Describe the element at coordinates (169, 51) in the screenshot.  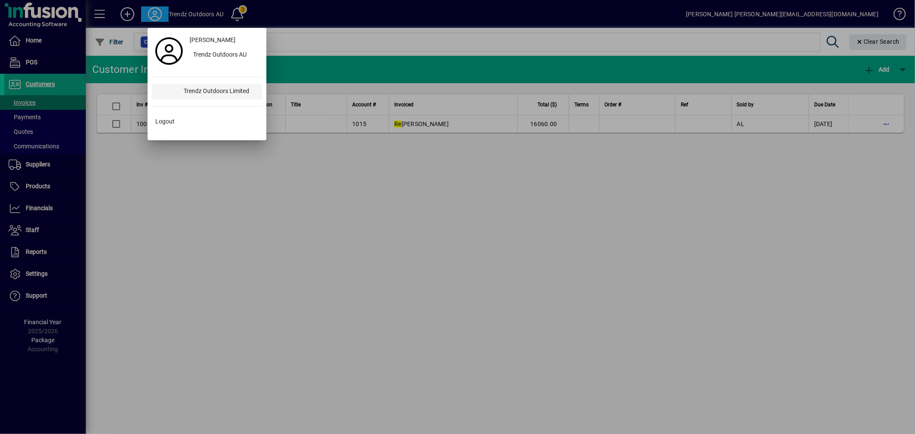
I see `a: Profile` at that location.